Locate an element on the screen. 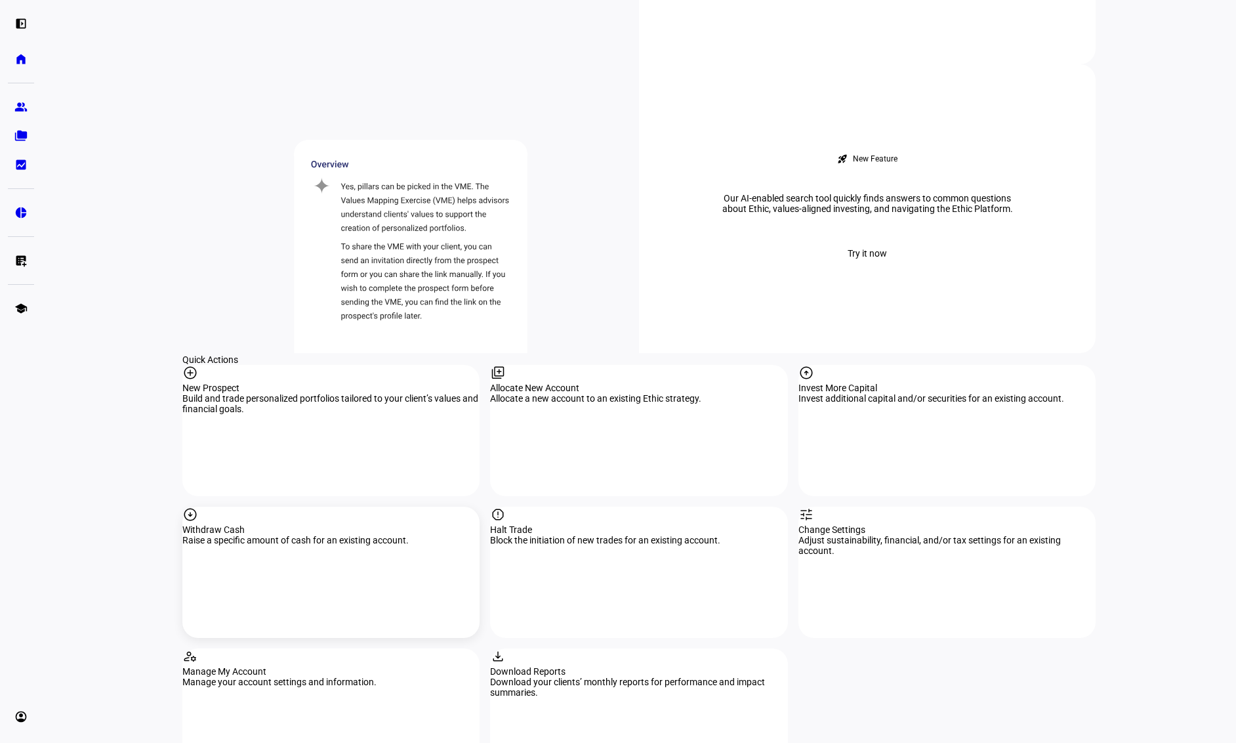 The height and width of the screenshot is (743, 1236). div: New Feature is located at coordinates (875, 159).